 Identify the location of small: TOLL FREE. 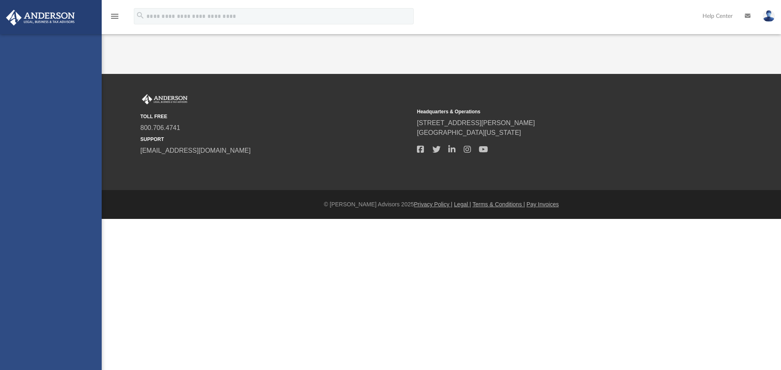
(276, 117).